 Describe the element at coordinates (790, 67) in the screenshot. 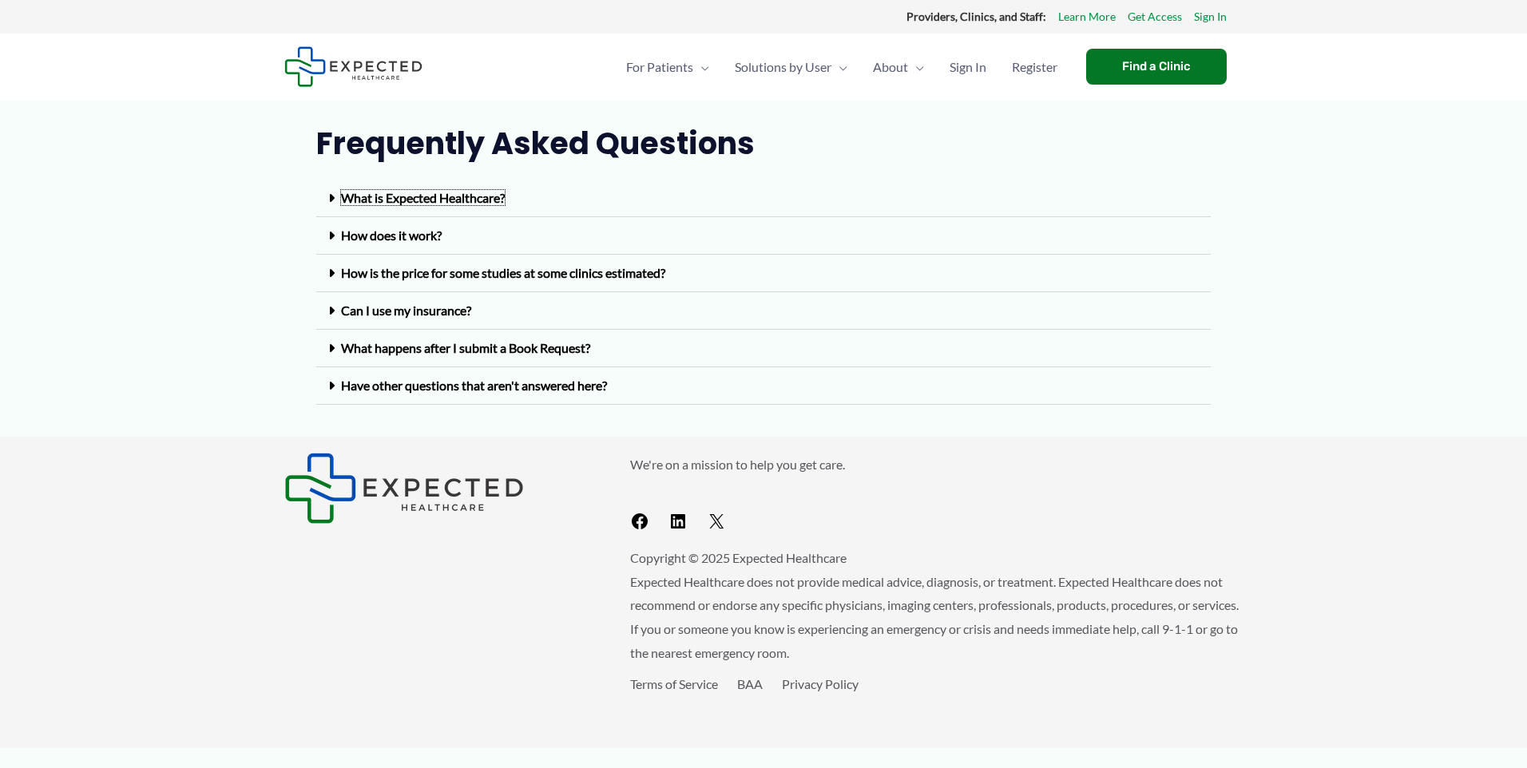

I see `a: Solutions by UserMenu Toggle` at that location.